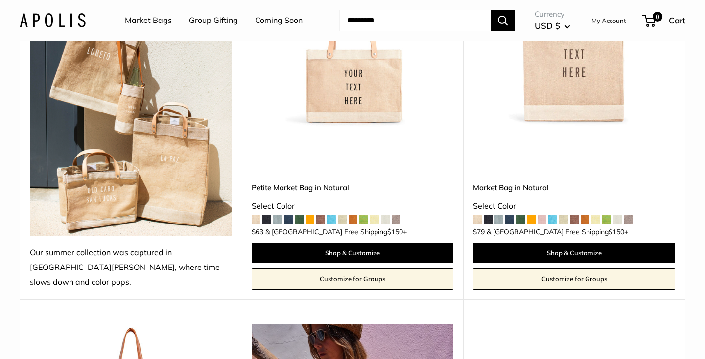  I want to click on a: Petite Market Bag in Natural, so click(353, 188).